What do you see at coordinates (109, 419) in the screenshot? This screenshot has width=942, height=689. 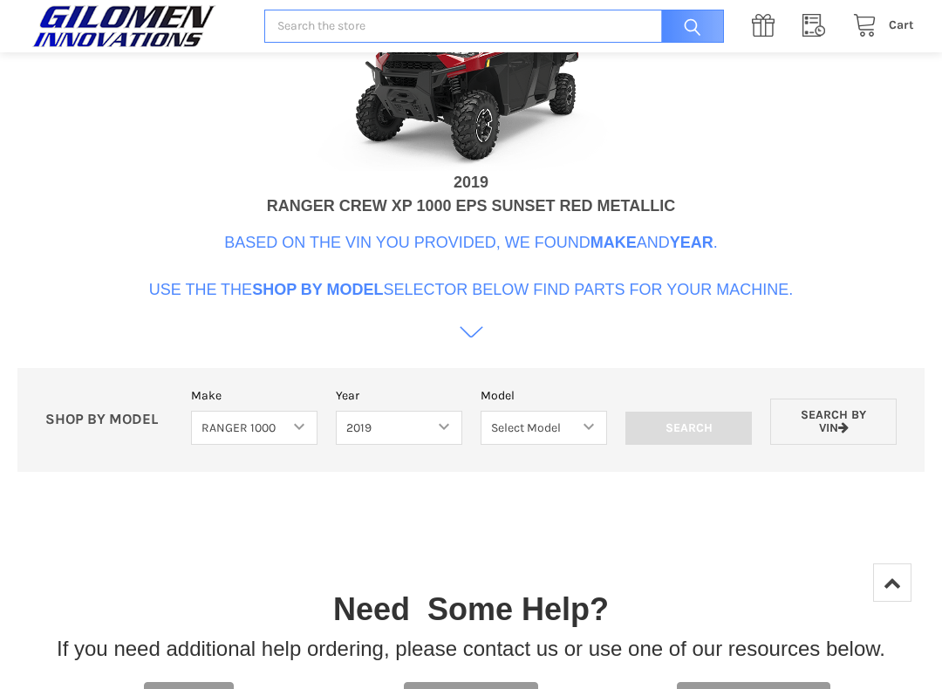 I see `p: SHOP BY MODEL` at bounding box center [109, 419].